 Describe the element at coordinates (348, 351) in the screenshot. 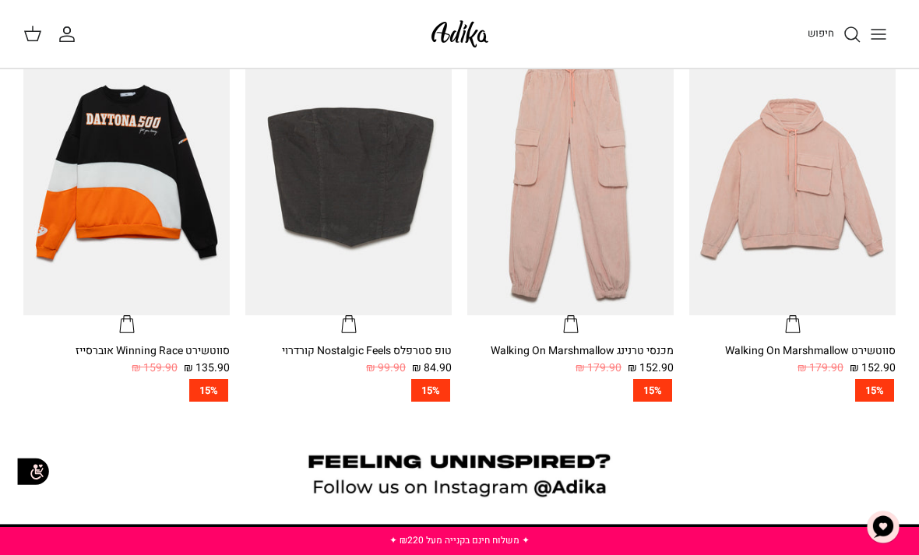

I see `div: טופ סטרפלס Nostalgic Feels קורדרוי` at that location.